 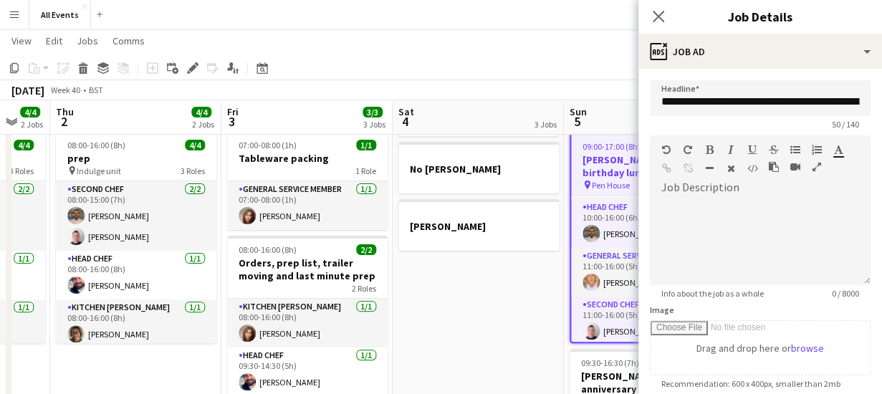 I want to click on button: Ordered List, so click(x=817, y=150).